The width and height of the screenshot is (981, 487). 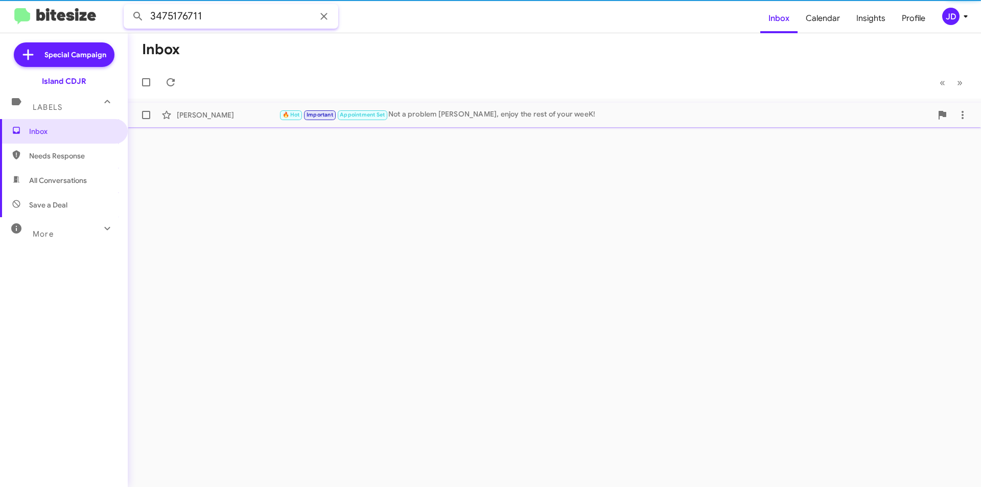 What do you see at coordinates (231, 16) in the screenshot?
I see `input: Search` at bounding box center [231, 16].